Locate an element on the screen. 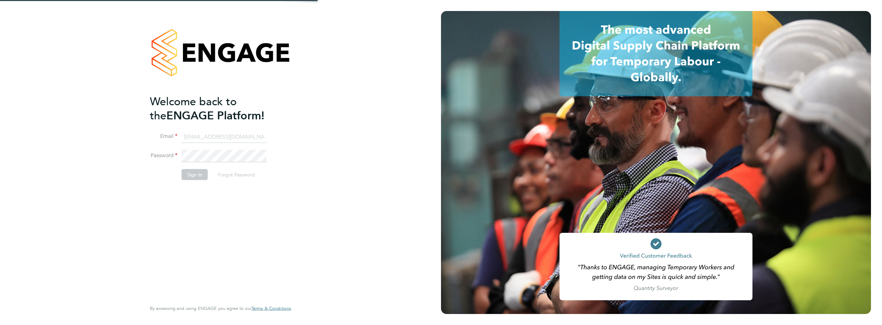 This screenshot has height=325, width=882. span: By accessing and using ENGAGE you agree to our is located at coordinates (220, 309).